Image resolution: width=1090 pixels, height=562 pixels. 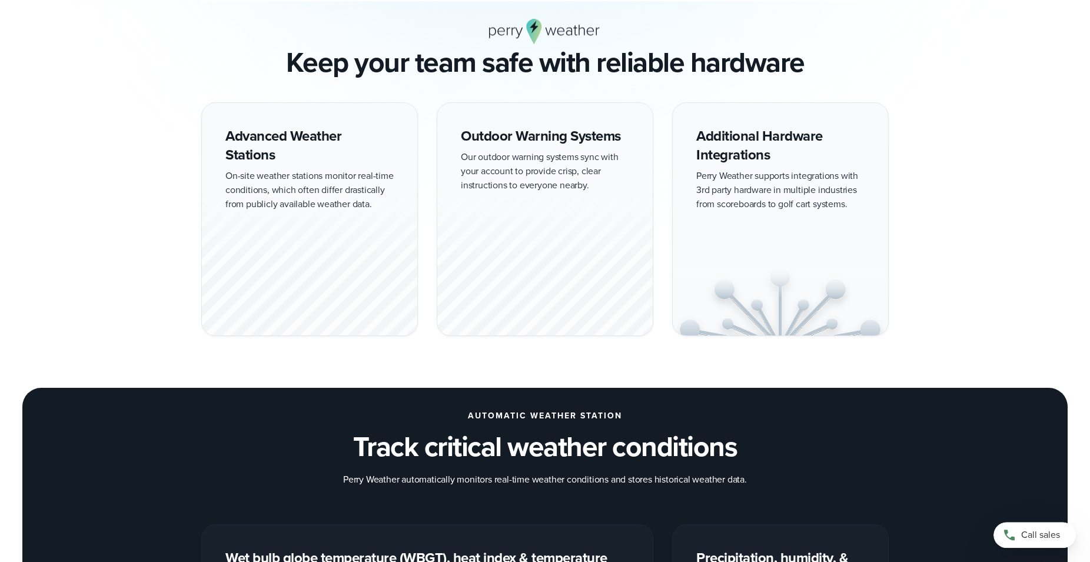 I want to click on h3: Track critical weather conditions, so click(x=545, y=447).